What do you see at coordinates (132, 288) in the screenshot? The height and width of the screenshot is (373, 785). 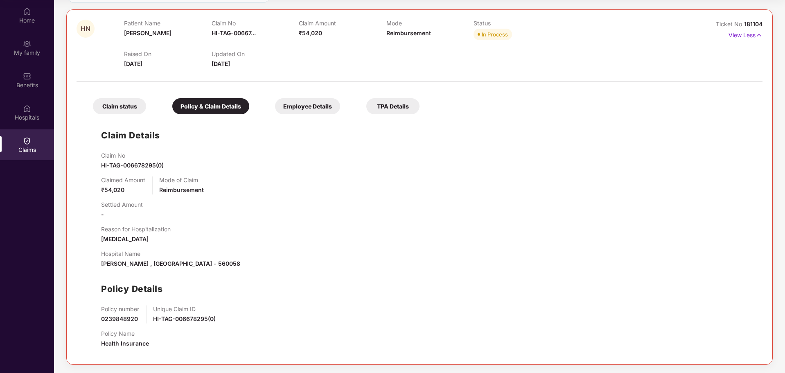 I see `h1: Policy Details` at bounding box center [132, 288].